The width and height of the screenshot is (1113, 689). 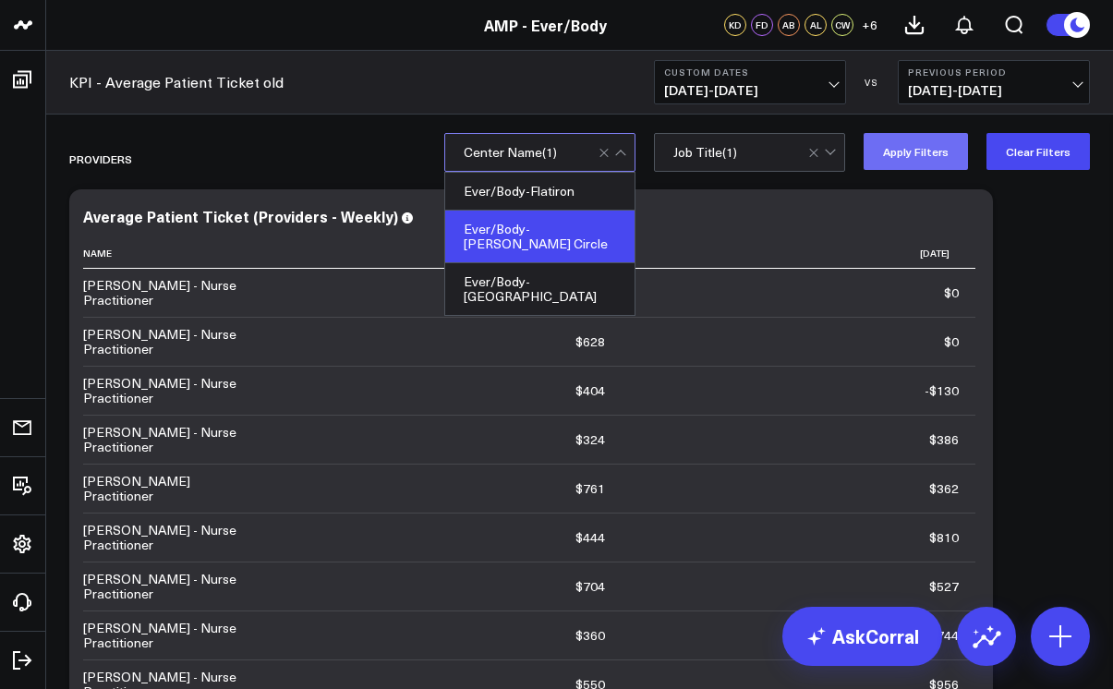 What do you see at coordinates (545, 25) in the screenshot?
I see `a: AMP - Ever/Body` at bounding box center [545, 25].